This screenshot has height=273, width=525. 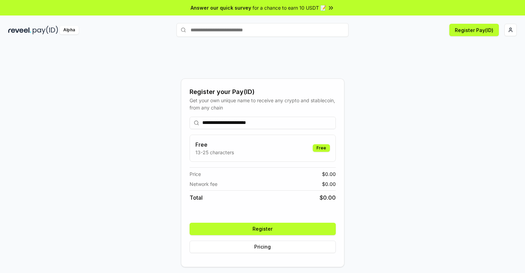 What do you see at coordinates (262, 229) in the screenshot?
I see `button: Register` at bounding box center [262, 229].